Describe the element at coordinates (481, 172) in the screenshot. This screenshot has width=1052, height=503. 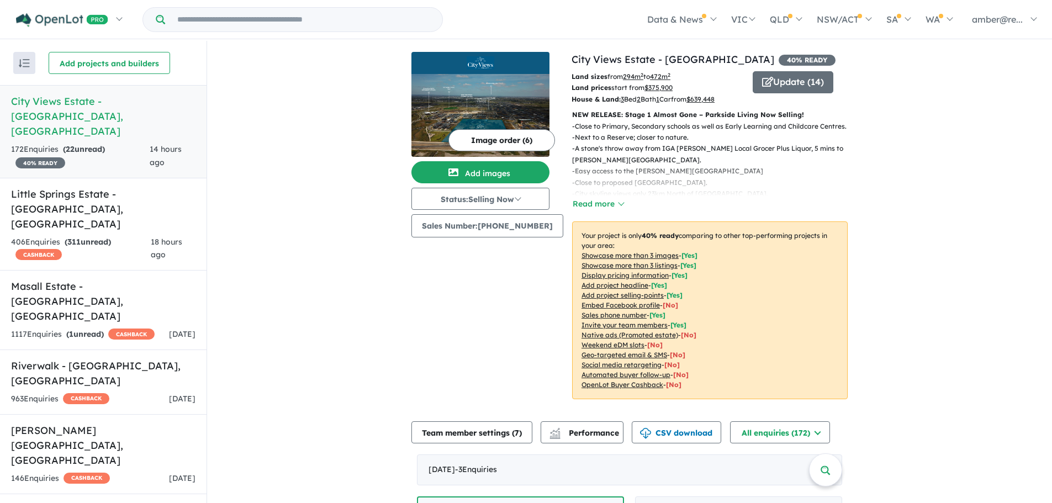
I see `button: Add images` at that location.